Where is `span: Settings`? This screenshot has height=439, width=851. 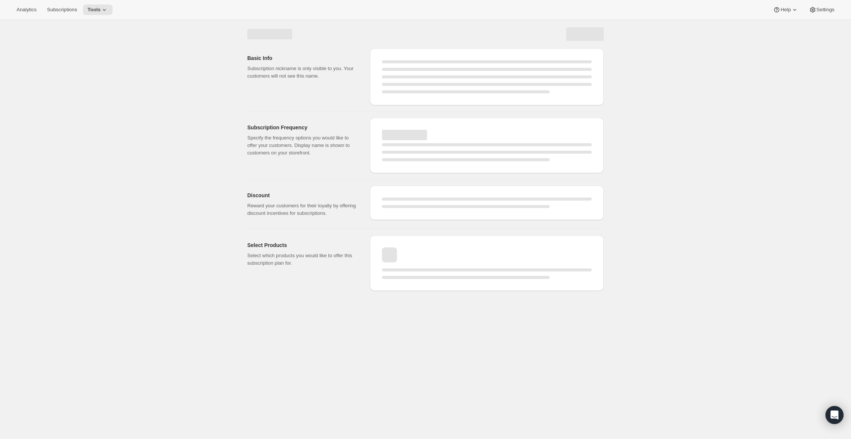 span: Settings is located at coordinates (825, 10).